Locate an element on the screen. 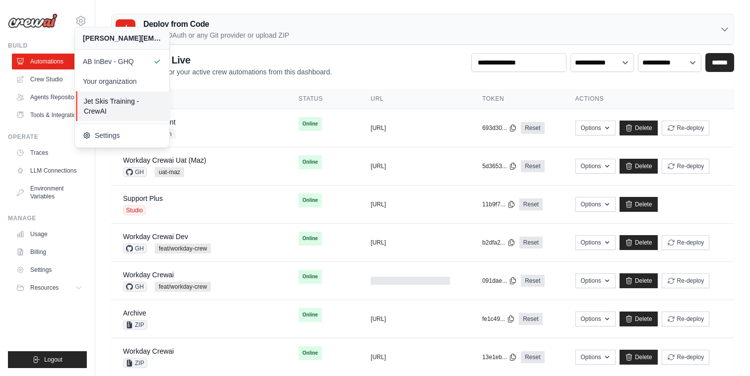 This screenshot has width=750, height=376. a: Your organization is located at coordinates (122, 81).